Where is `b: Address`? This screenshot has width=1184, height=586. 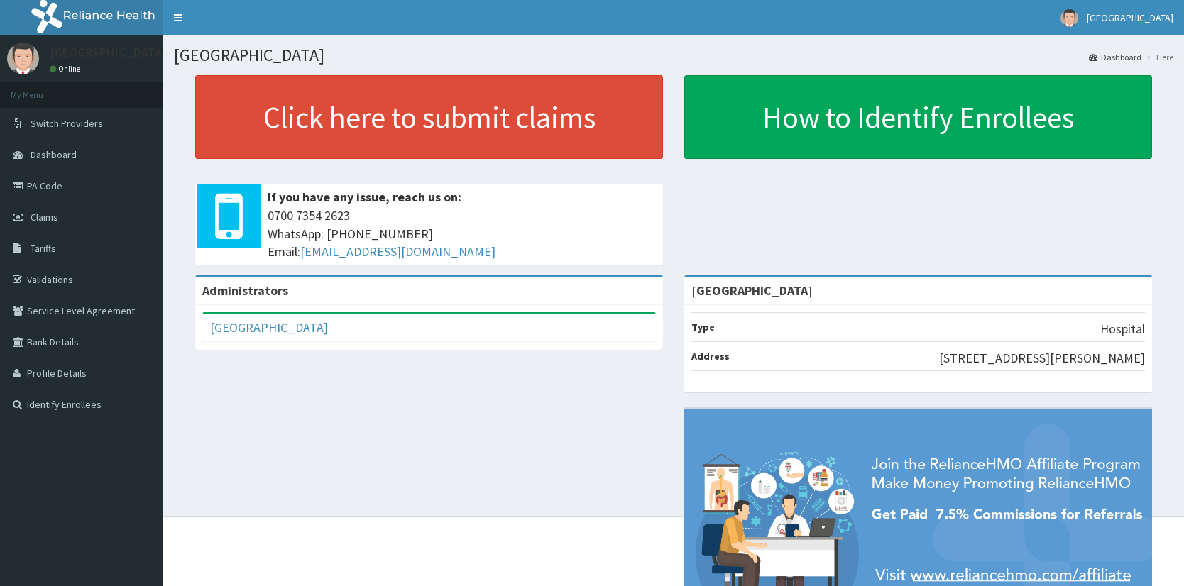
b: Address is located at coordinates (711, 356).